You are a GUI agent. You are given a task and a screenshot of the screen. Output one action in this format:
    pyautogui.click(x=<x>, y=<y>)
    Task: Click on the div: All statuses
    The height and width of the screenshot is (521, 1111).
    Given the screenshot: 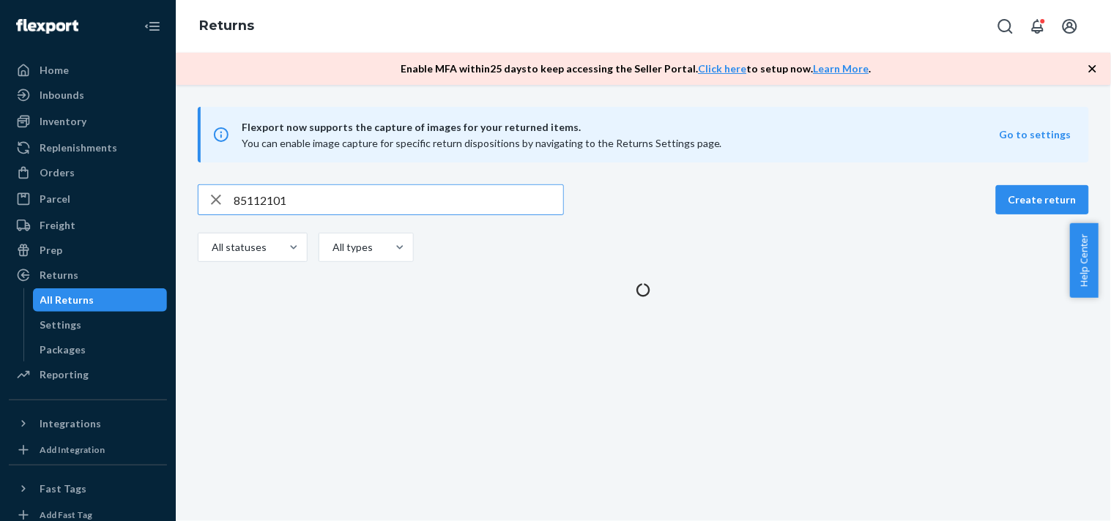 What is the action you would take?
    pyautogui.click(x=238, y=247)
    